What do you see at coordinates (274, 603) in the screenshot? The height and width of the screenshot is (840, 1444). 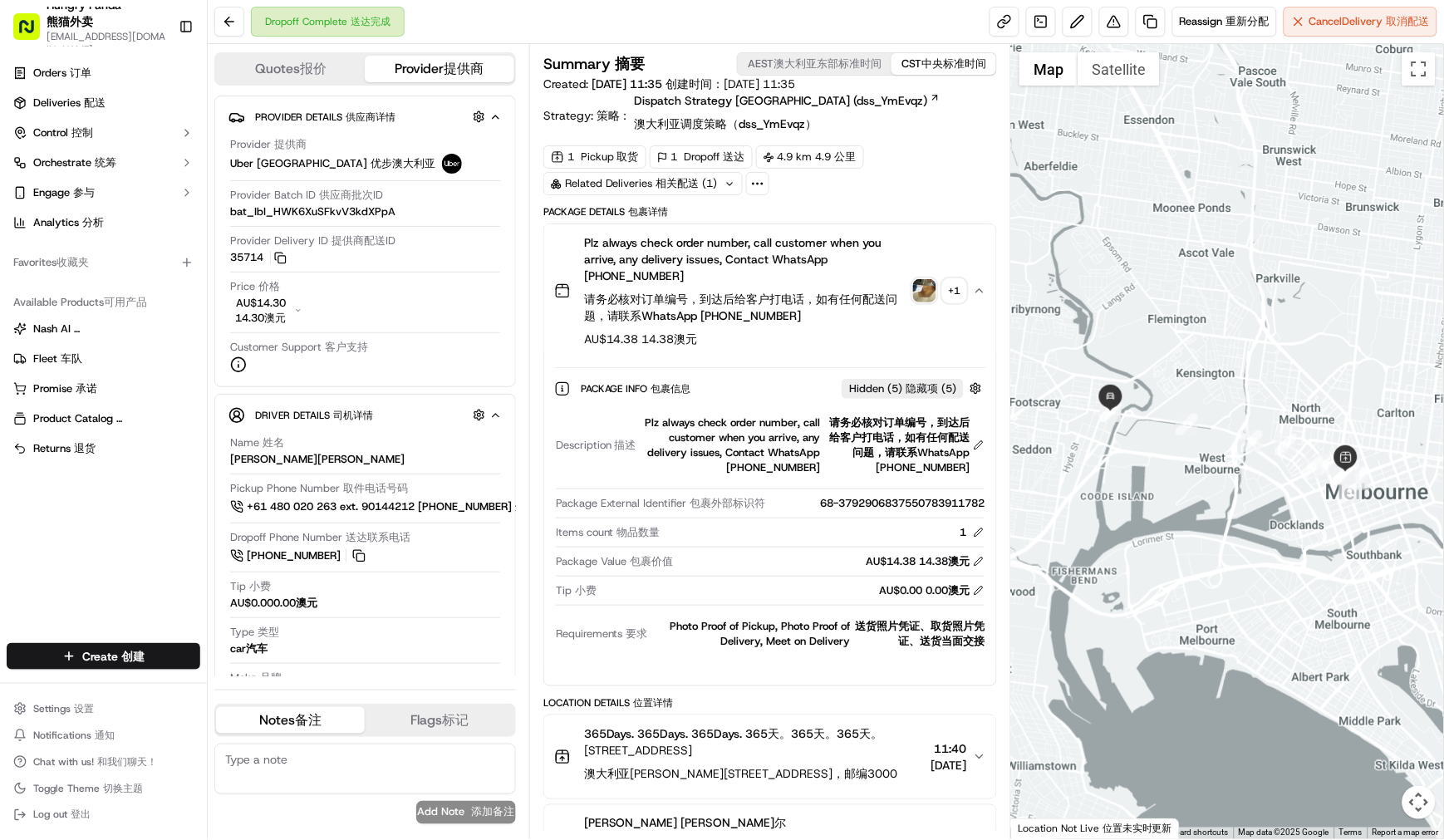 I see `div: AU$0.00` at bounding box center [274, 603].